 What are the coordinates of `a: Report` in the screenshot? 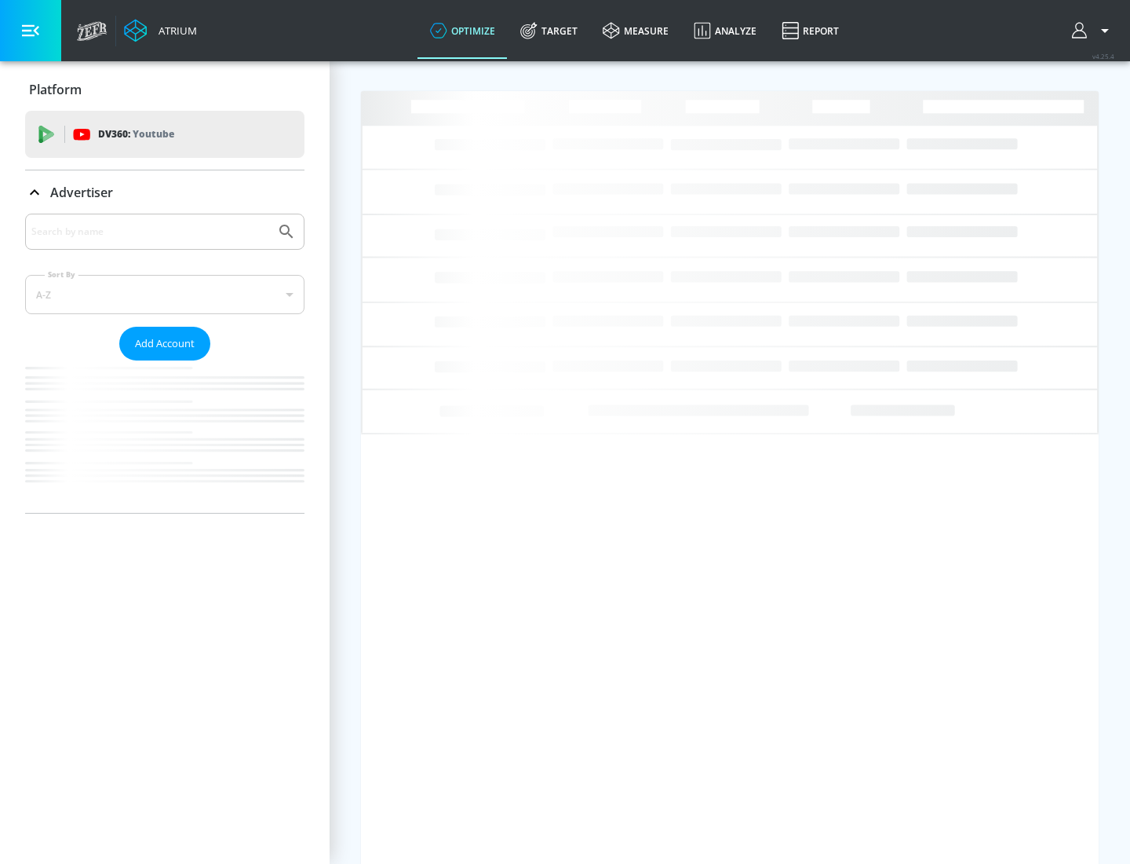 It's located at (810, 31).